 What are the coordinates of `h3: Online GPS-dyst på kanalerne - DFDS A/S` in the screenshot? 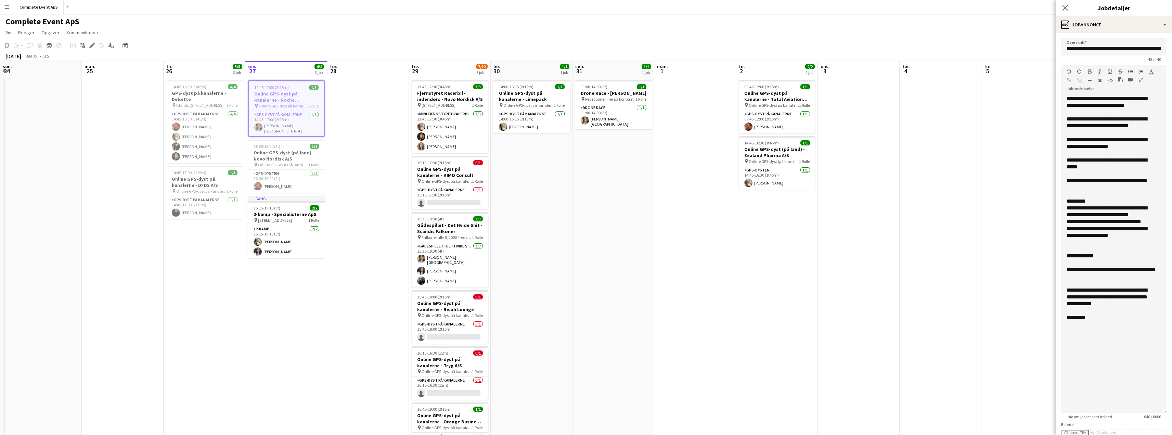 It's located at (205, 182).